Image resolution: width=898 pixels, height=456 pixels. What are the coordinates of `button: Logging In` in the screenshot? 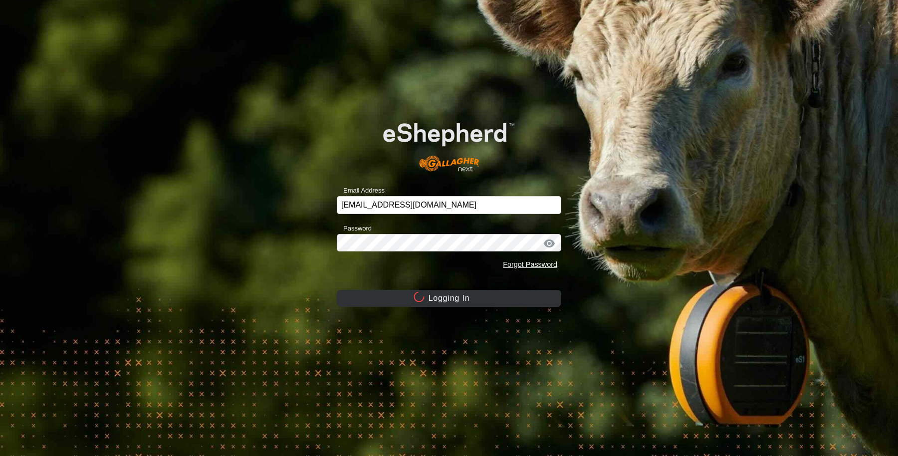 It's located at (449, 298).